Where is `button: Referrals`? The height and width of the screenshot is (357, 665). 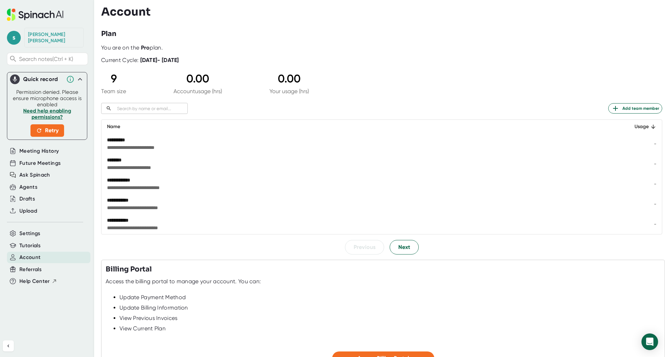 button: Referrals is located at coordinates (30, 270).